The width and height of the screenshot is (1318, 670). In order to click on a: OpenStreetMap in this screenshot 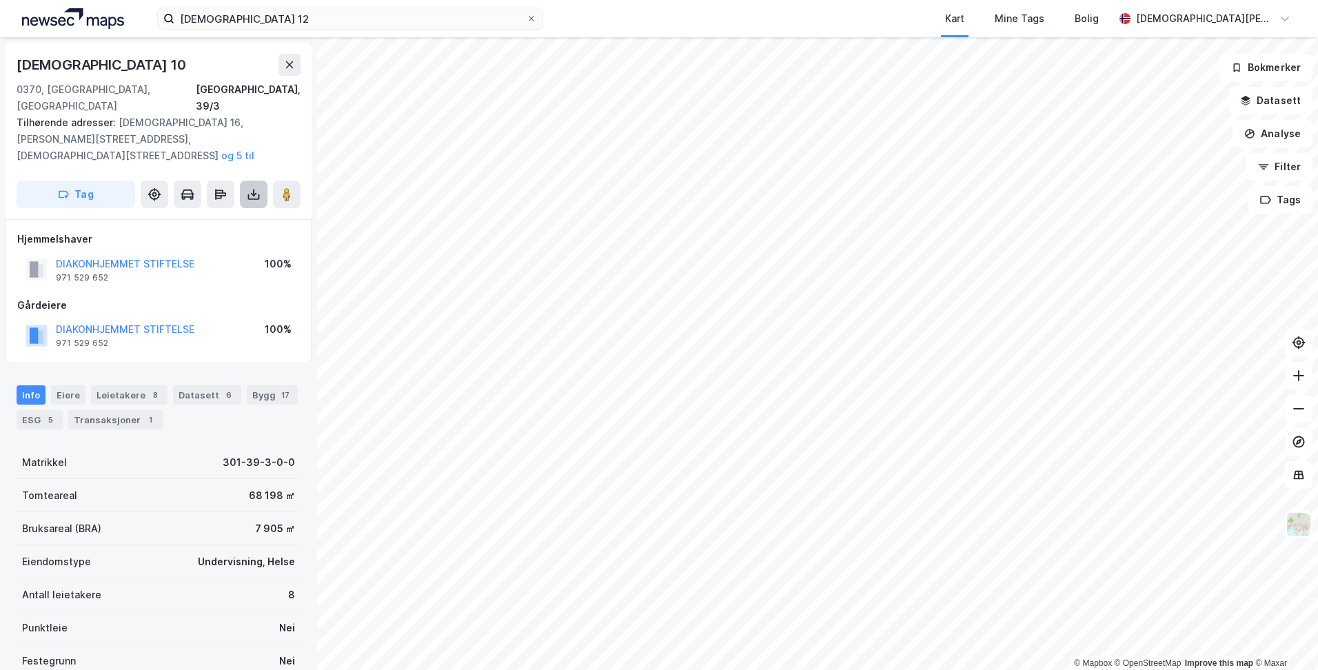, I will do `click(1148, 663)`.